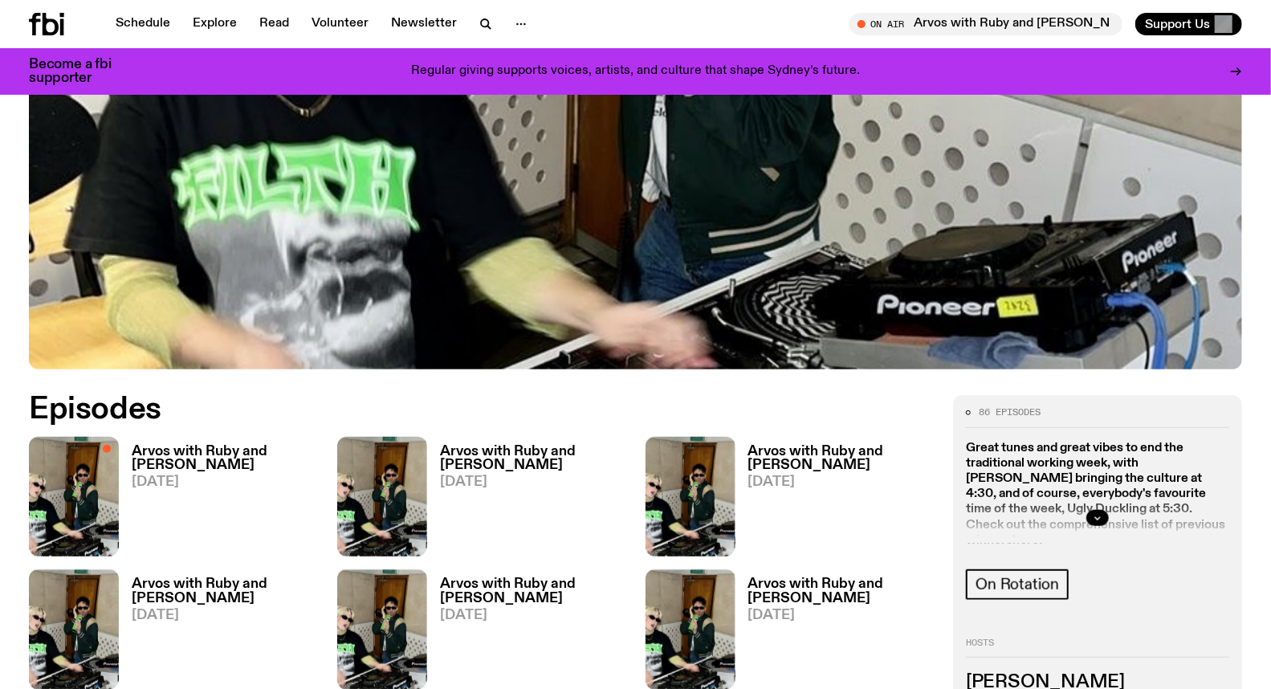 The width and height of the screenshot is (1271, 689). What do you see at coordinates (1017, 585) in the screenshot?
I see `span: On Rotation` at bounding box center [1017, 585].